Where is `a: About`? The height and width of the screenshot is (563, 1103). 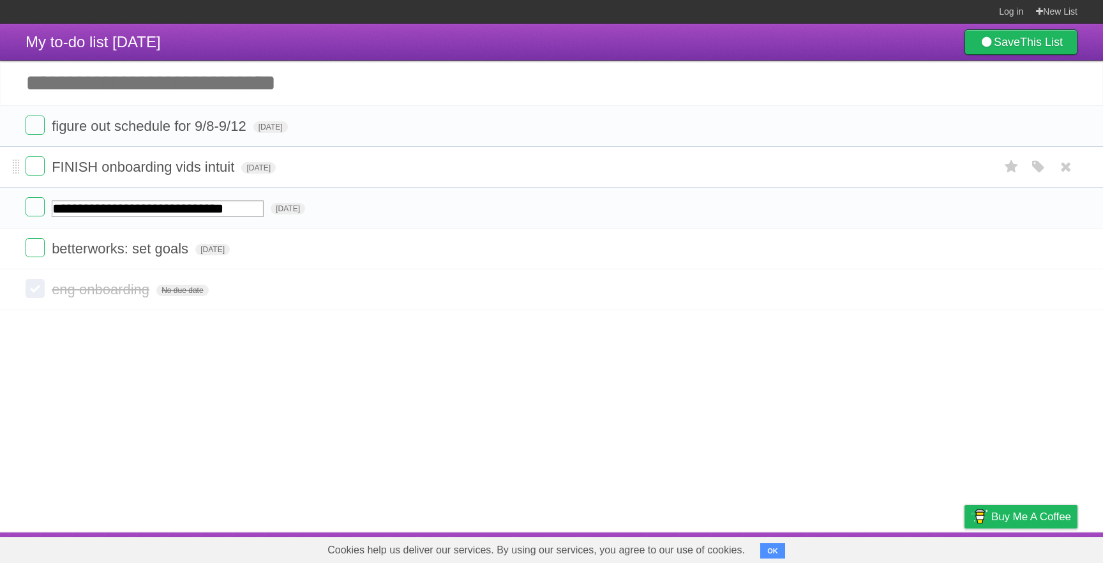
a: About is located at coordinates (808, 547).